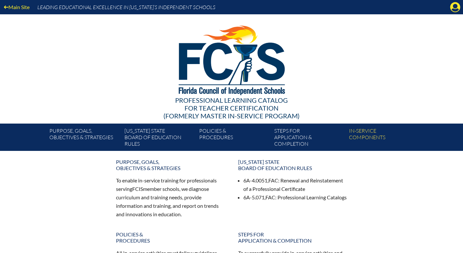 This screenshot has height=253, width=463. I want to click on a: Main Site, so click(17, 7).